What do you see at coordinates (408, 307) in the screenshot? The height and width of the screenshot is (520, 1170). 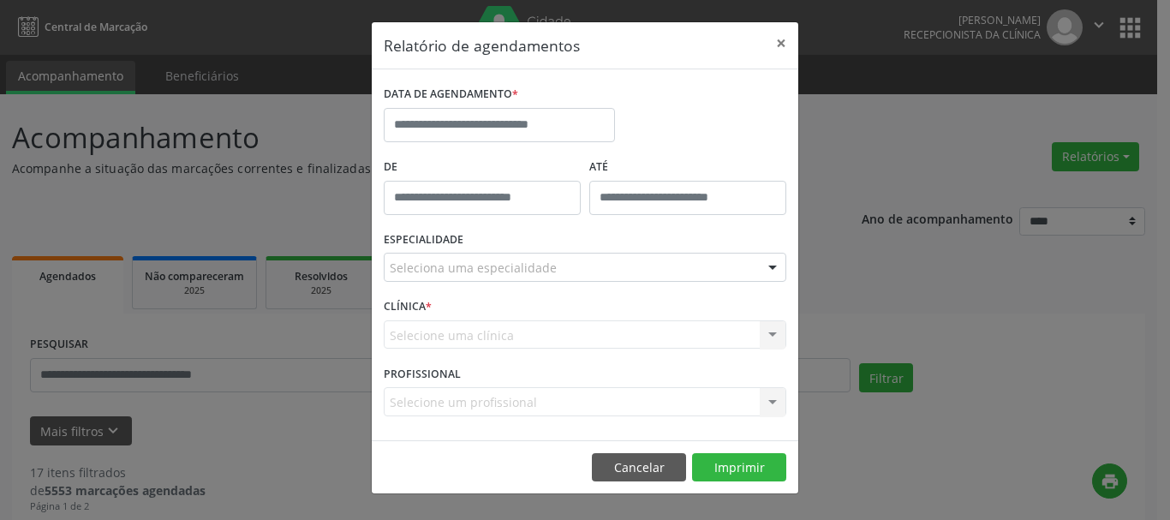 I see `label: CLÍNICA` at bounding box center [408, 307].